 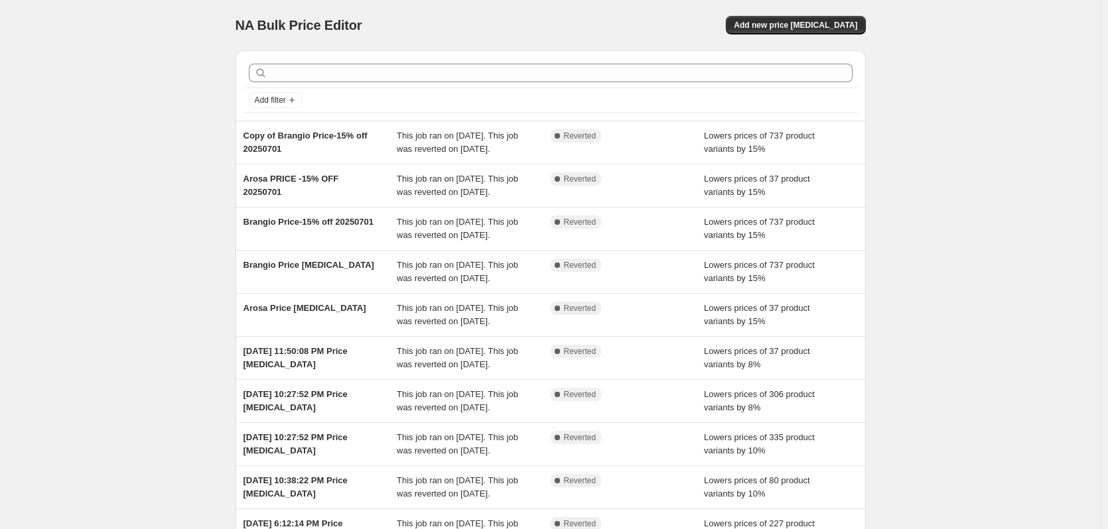 What do you see at coordinates (308, 222) in the screenshot?
I see `span: Brangio Price-15% off 20250701` at bounding box center [308, 222].